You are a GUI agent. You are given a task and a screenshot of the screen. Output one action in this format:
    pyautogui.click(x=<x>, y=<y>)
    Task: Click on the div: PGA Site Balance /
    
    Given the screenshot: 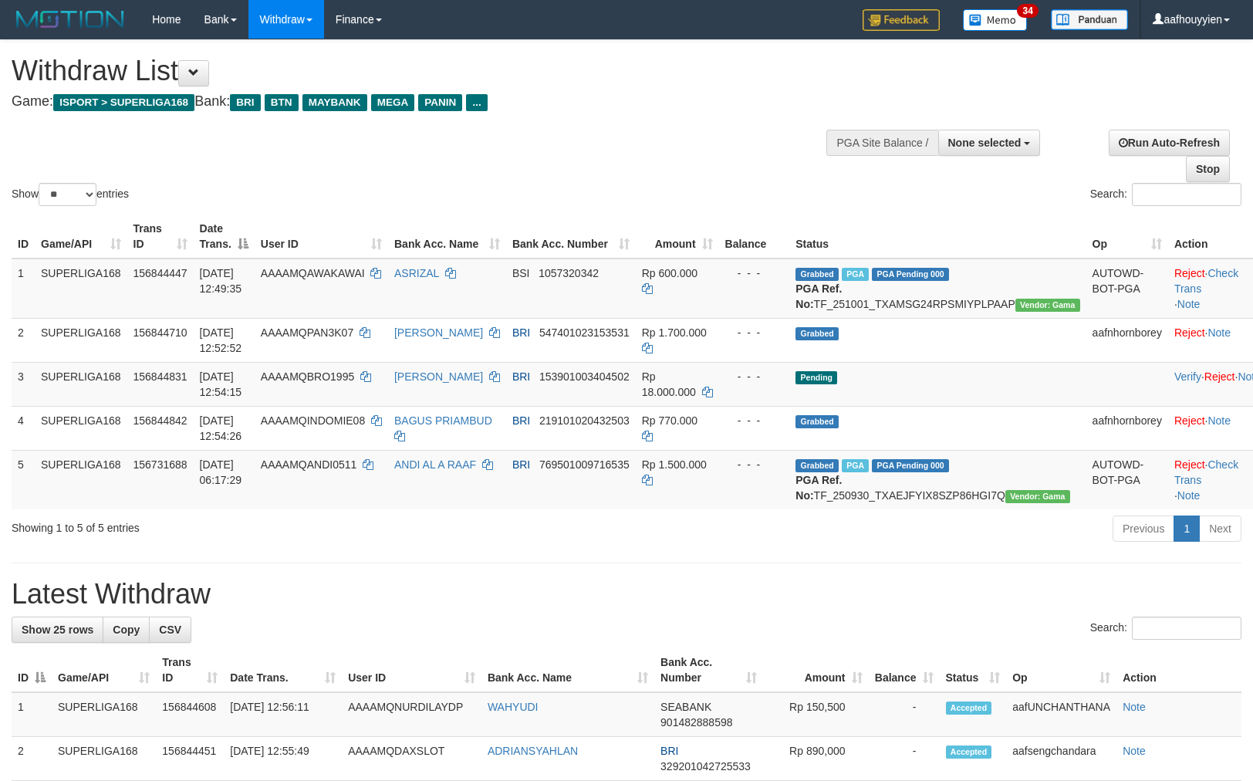 What is the action you would take?
    pyautogui.click(x=882, y=143)
    